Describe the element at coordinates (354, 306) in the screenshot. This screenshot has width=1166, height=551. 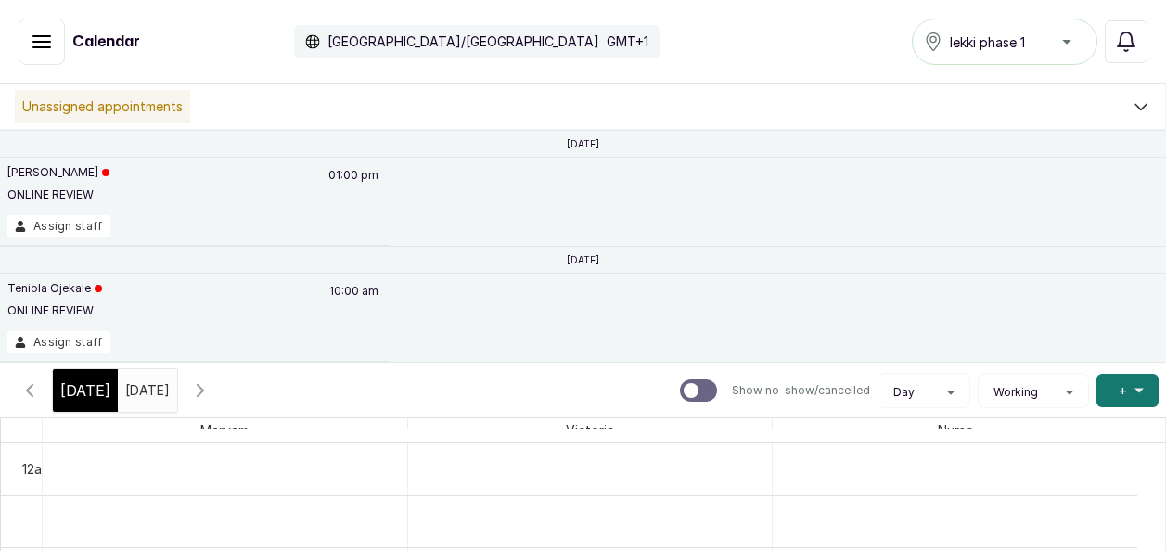
I see `p: 10:00 am` at that location.